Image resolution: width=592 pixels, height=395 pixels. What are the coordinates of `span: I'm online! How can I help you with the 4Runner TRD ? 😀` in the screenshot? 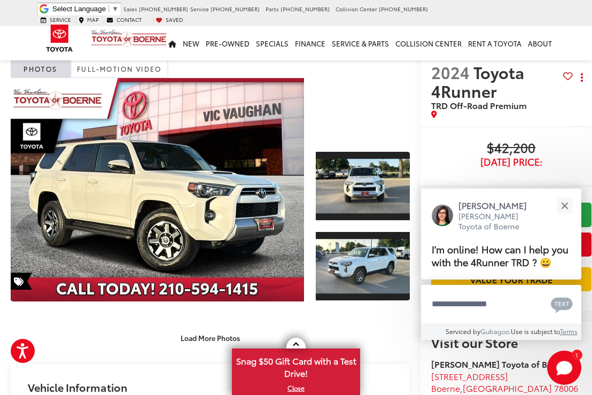 It's located at (501, 255).